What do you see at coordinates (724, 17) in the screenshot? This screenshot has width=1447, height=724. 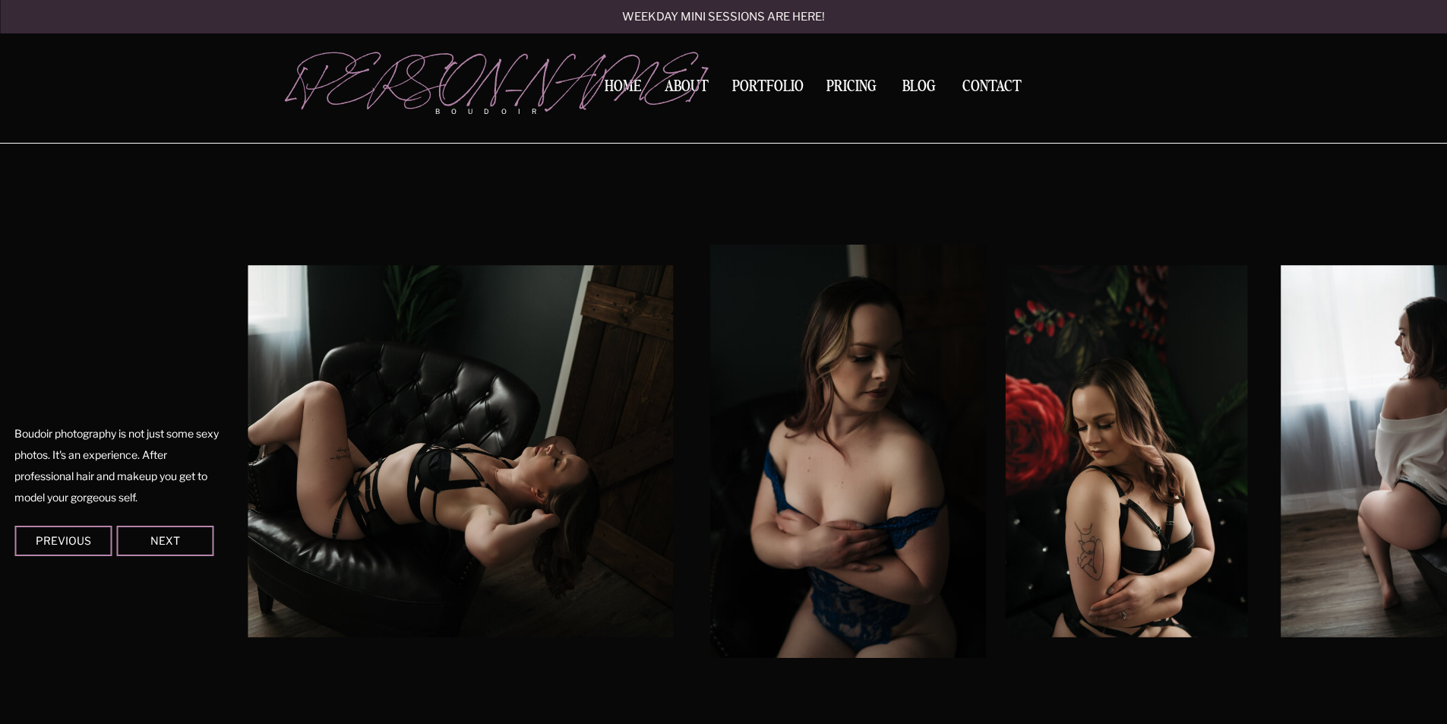 I see `a: Weekday mini sessions are here!` at bounding box center [724, 17].